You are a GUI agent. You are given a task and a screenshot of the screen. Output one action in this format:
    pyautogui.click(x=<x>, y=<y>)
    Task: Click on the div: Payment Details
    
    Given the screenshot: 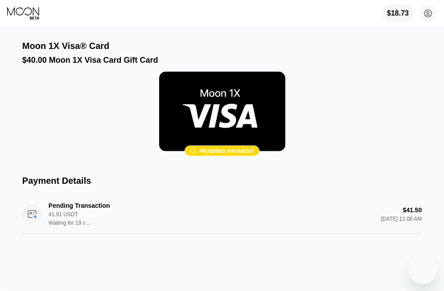 What is the action you would take?
    pyautogui.click(x=222, y=181)
    